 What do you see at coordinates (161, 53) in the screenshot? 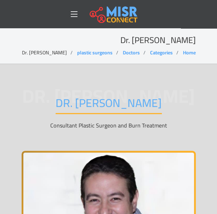
I see `a: Categories` at bounding box center [161, 53].